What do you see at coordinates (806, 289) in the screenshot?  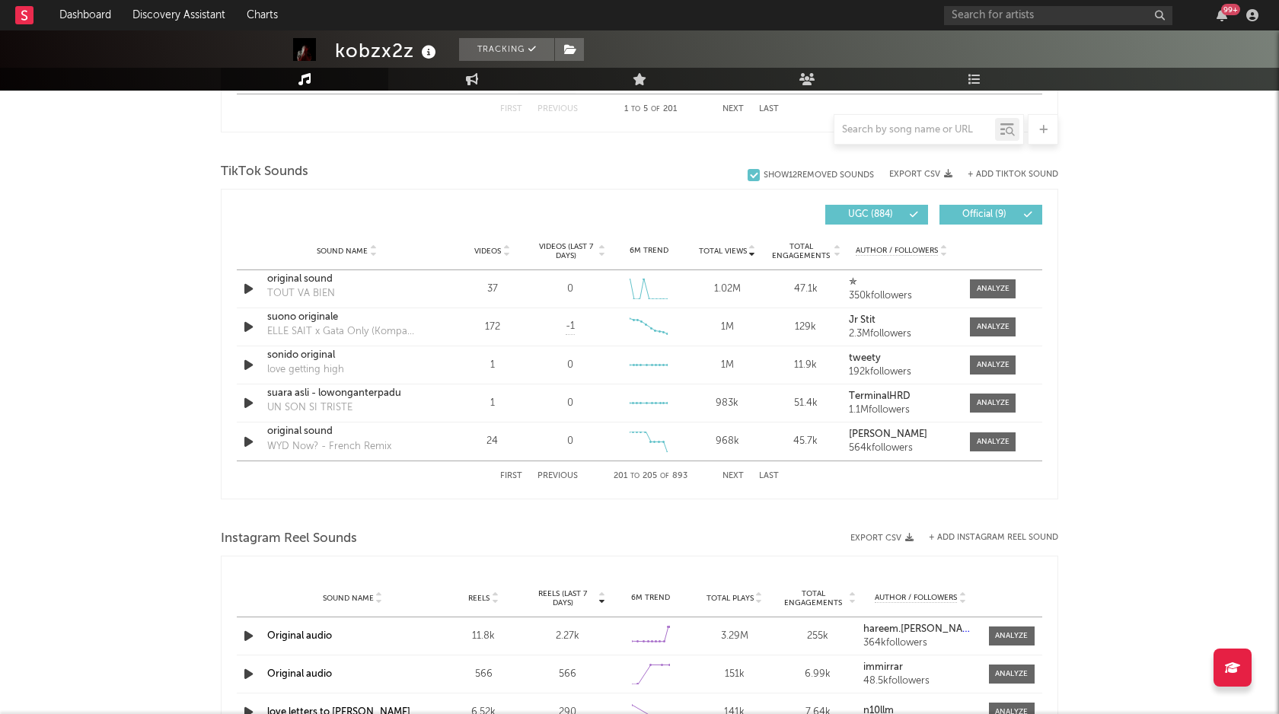 I see `div: 47.1k` at bounding box center [806, 289].